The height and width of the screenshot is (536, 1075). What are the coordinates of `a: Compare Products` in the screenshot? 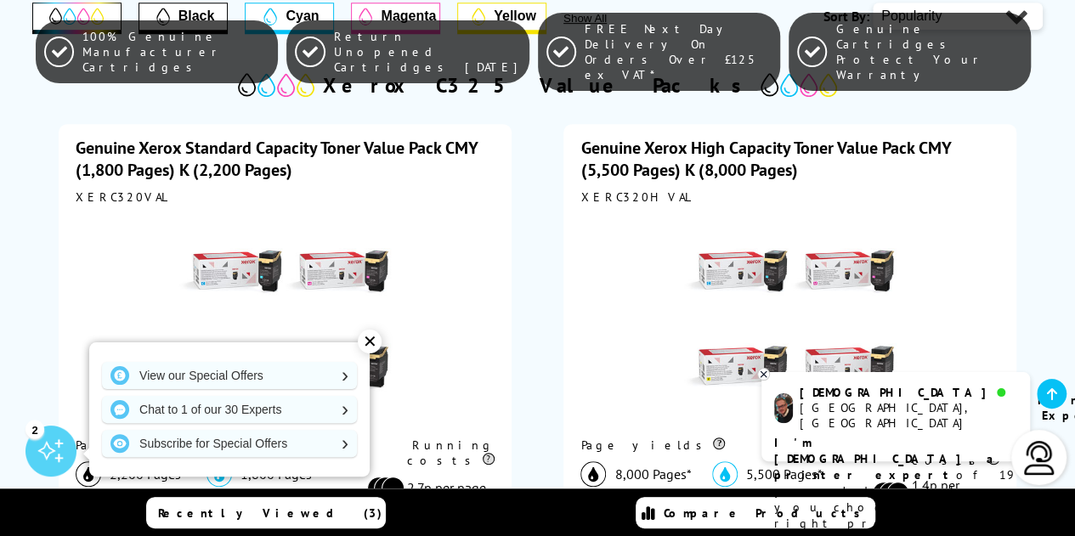 It's located at (755, 512).